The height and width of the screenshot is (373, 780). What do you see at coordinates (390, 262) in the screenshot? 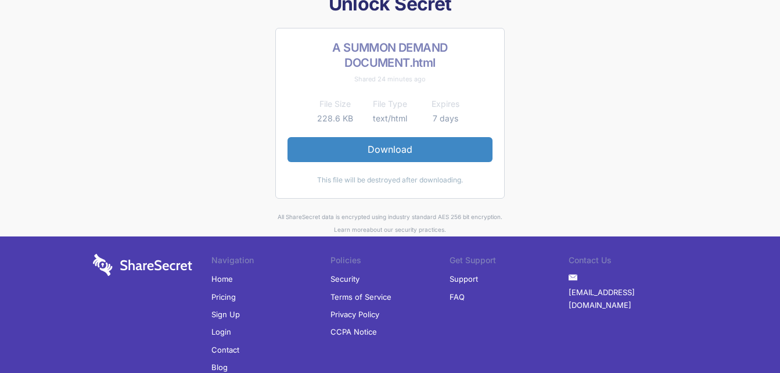
I see `li: Policies` at bounding box center [390, 262].